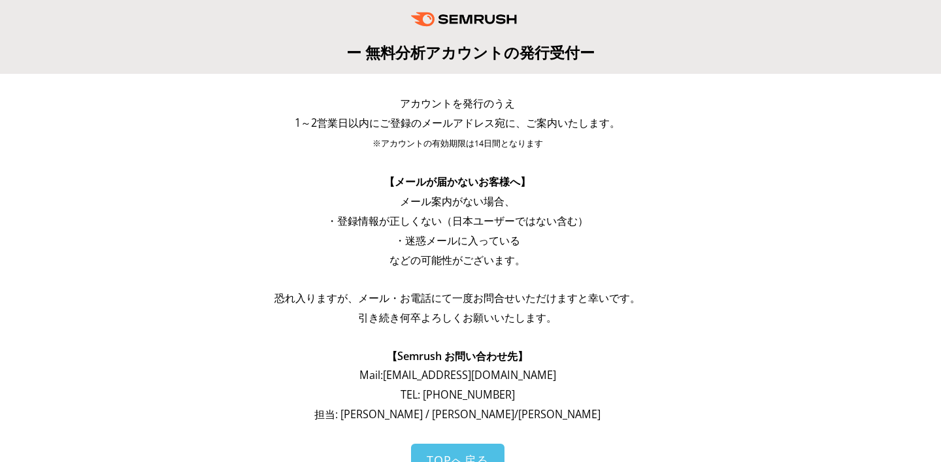  I want to click on span: 引き続き何卒よろしくお願いいたします。, so click(458, 318).